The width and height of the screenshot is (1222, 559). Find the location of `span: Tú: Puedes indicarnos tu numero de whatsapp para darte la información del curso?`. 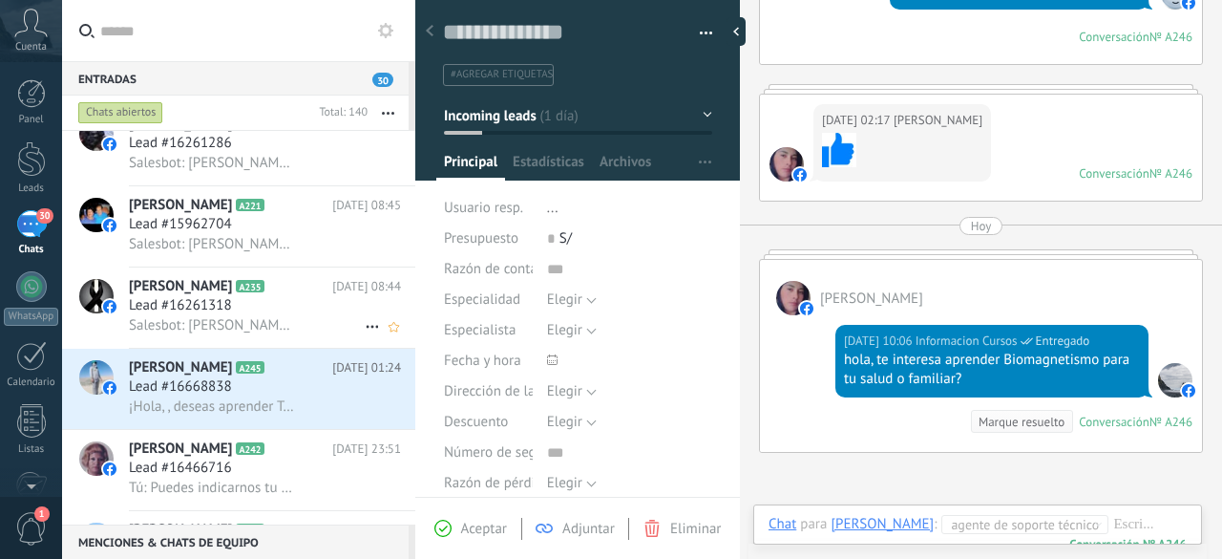

span: Tú: Puedes indicarnos tu numero de whatsapp para darte la información del curso? is located at coordinates (212, 487).